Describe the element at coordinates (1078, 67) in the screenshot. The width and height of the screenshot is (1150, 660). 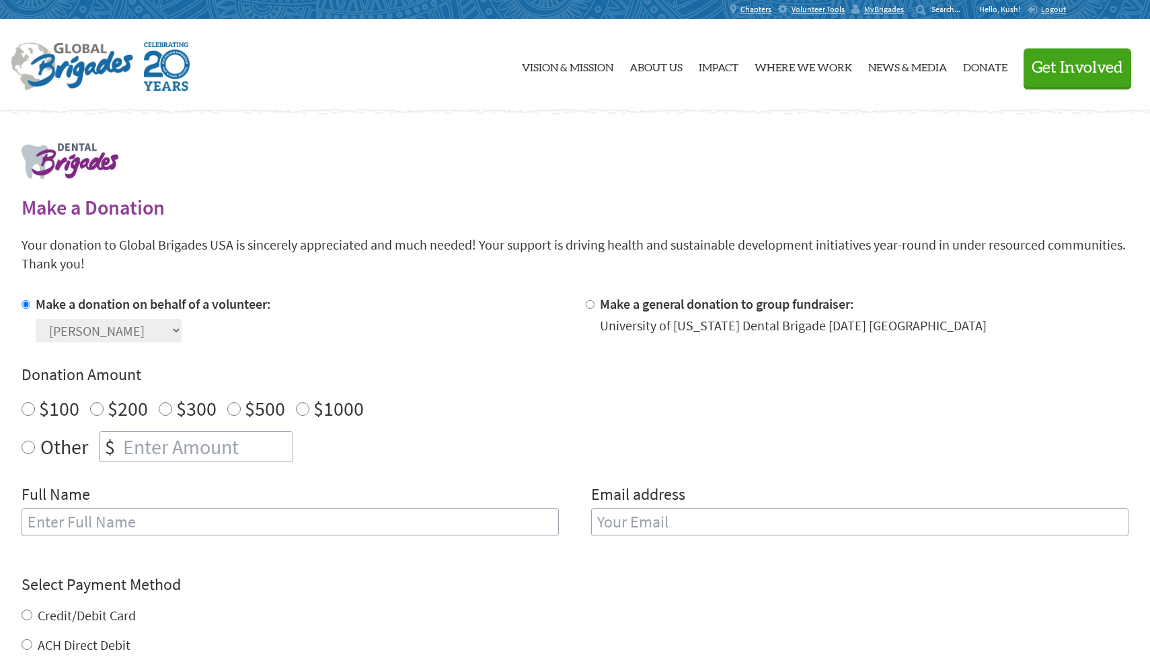
I see `button: Get Involved` at that location.